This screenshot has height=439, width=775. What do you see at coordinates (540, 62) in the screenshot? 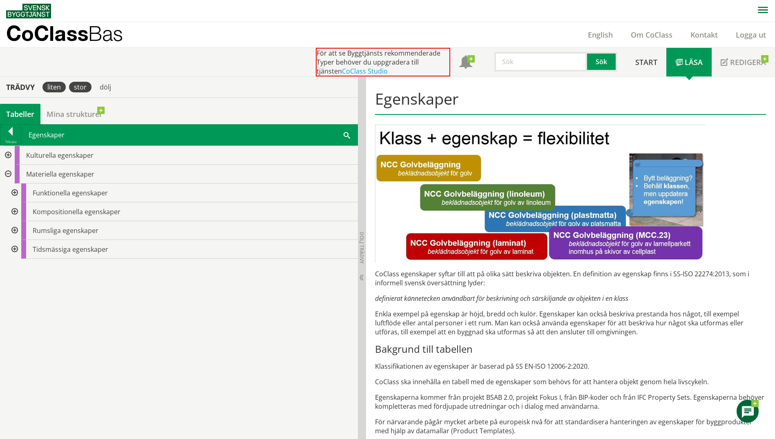
I see `input: Sök` at bounding box center [540, 62].